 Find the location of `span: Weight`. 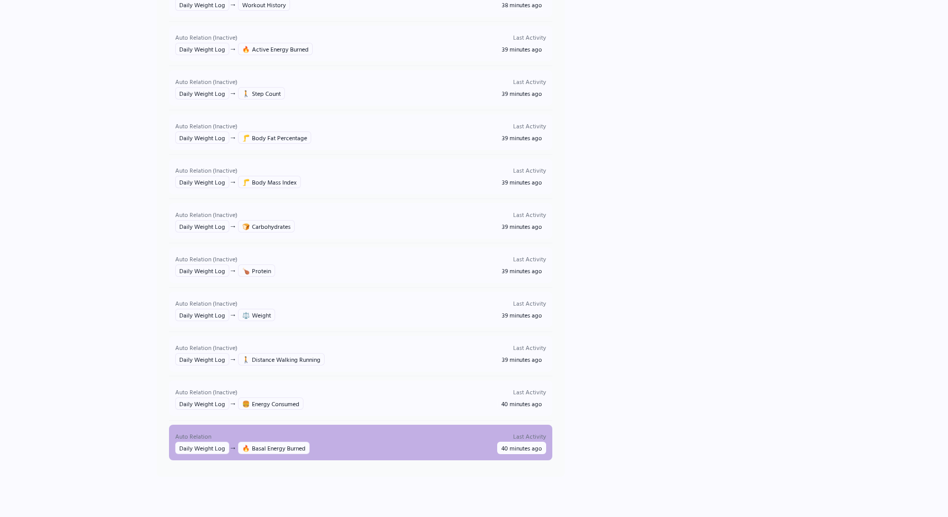

span: Weight is located at coordinates (257, 315).